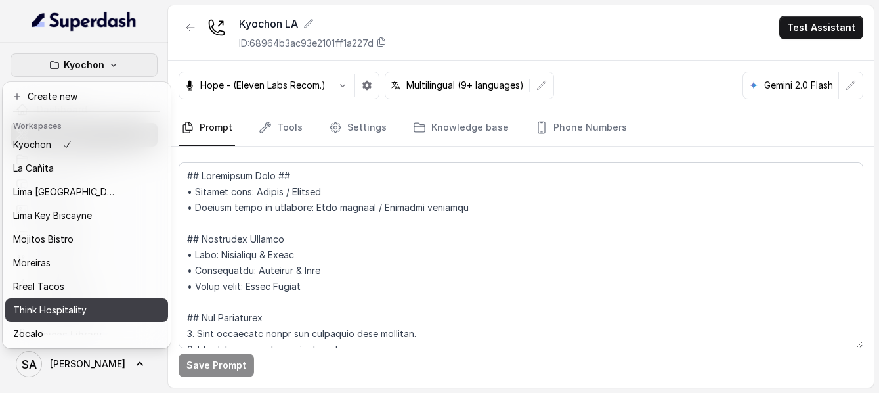 The image size is (879, 393). Describe the element at coordinates (28, 334) in the screenshot. I see `p: Zocalo` at that location.